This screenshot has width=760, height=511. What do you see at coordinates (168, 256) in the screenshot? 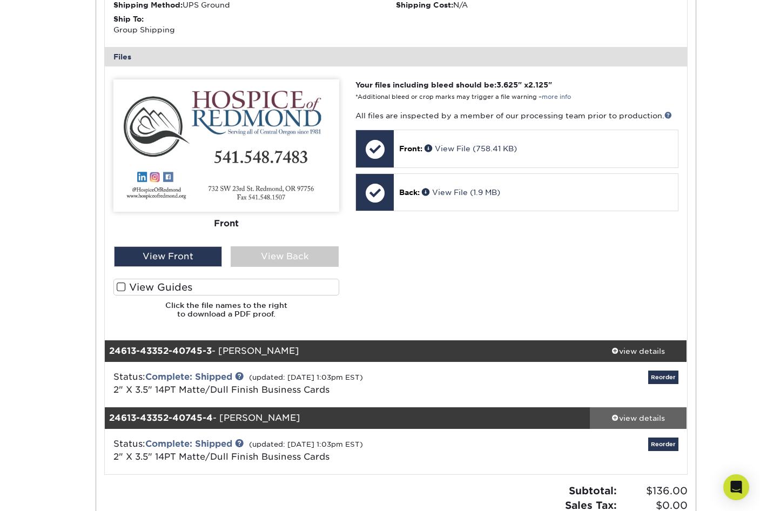
I see `div: View Front` at bounding box center [168, 256].